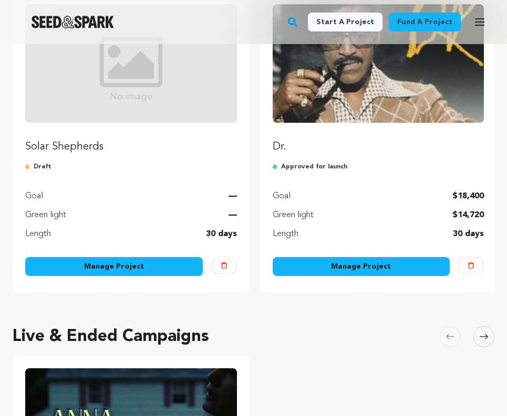 Image resolution: width=507 pixels, height=416 pixels. Describe the element at coordinates (72, 22) in the screenshot. I see `a: Seed&Spark Homepage` at that location.